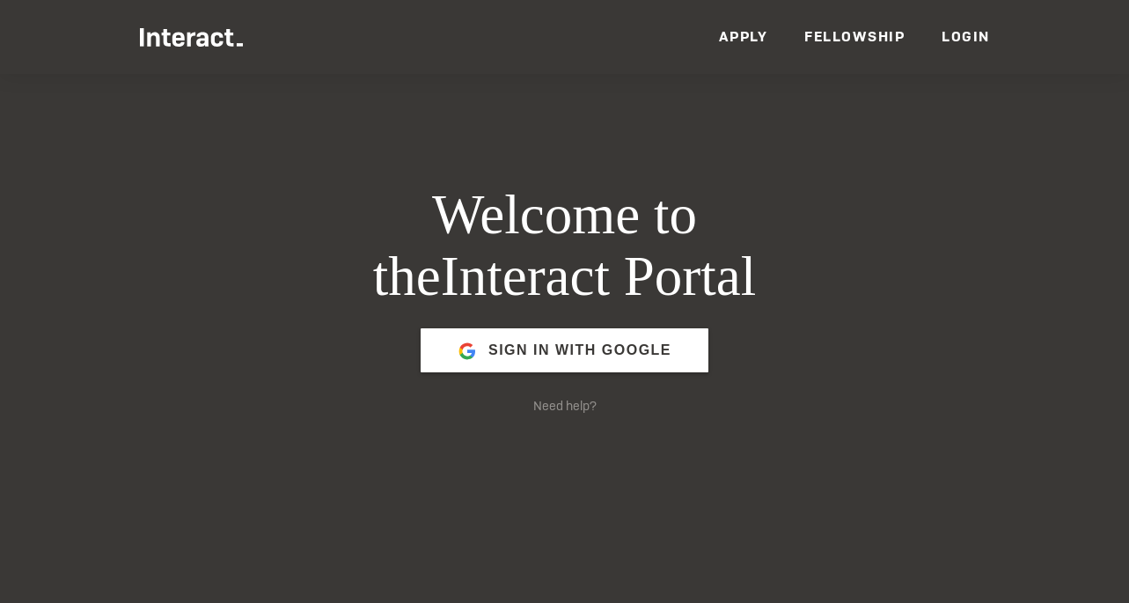  I want to click on a: Need help?, so click(565, 406).